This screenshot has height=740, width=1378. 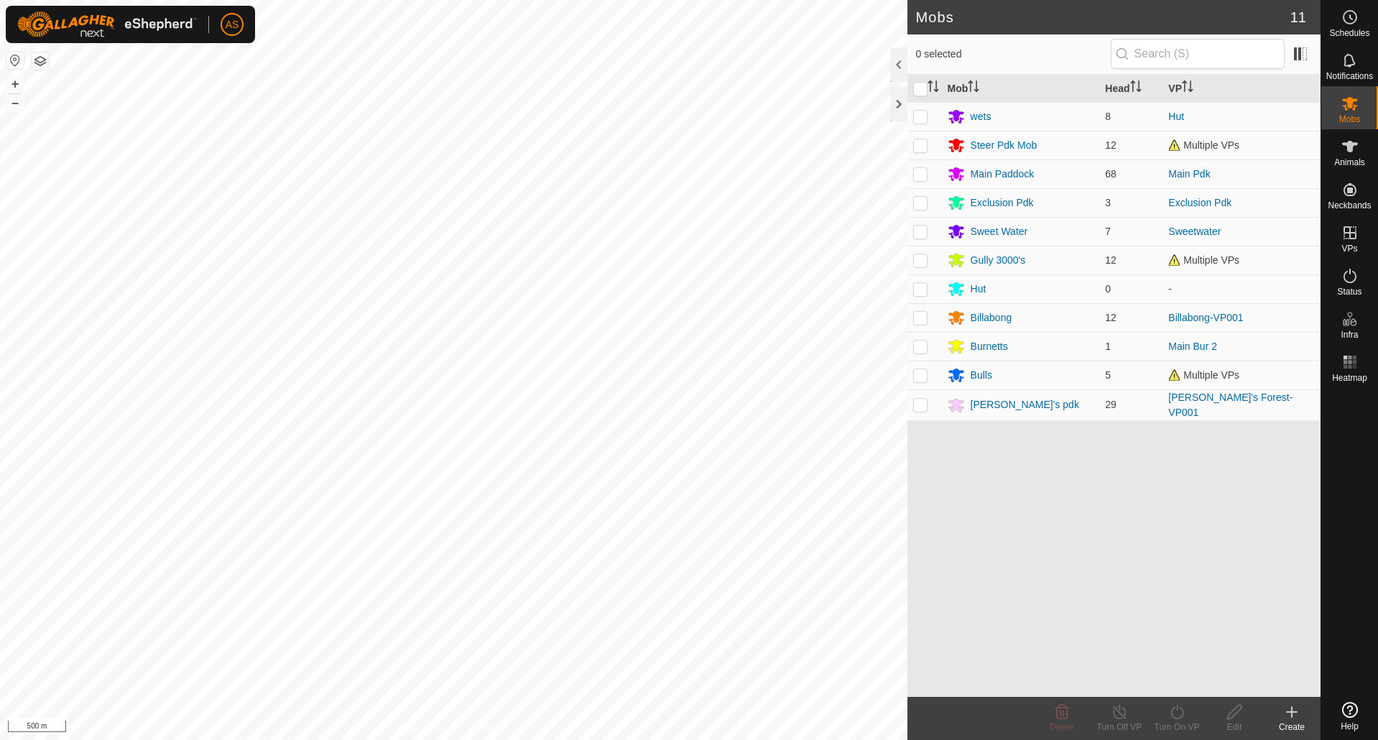 What do you see at coordinates (1111, 405) in the screenshot?
I see `span: 29` at bounding box center [1111, 405].